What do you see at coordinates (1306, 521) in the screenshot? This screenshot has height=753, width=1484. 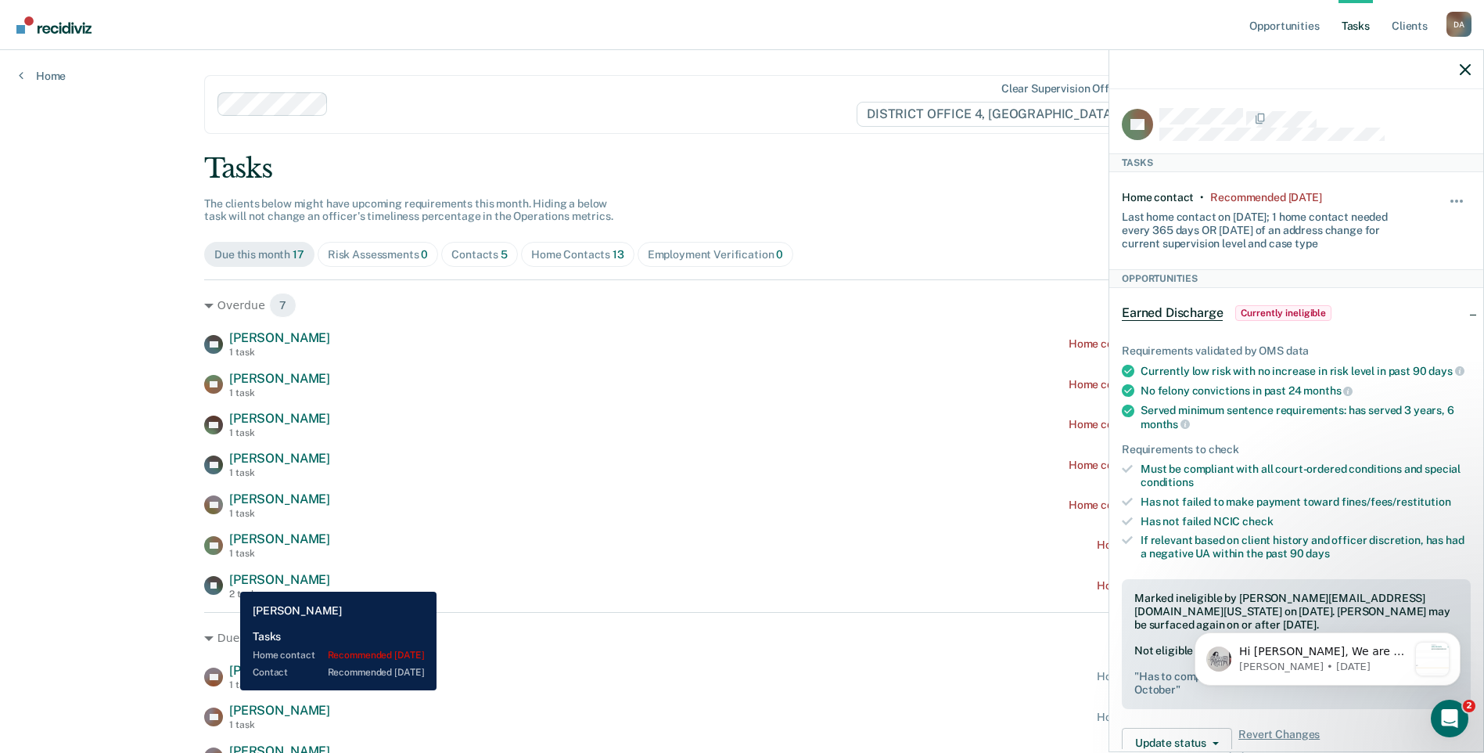 I see `div: Has not failed NCIC` at bounding box center [1306, 521].